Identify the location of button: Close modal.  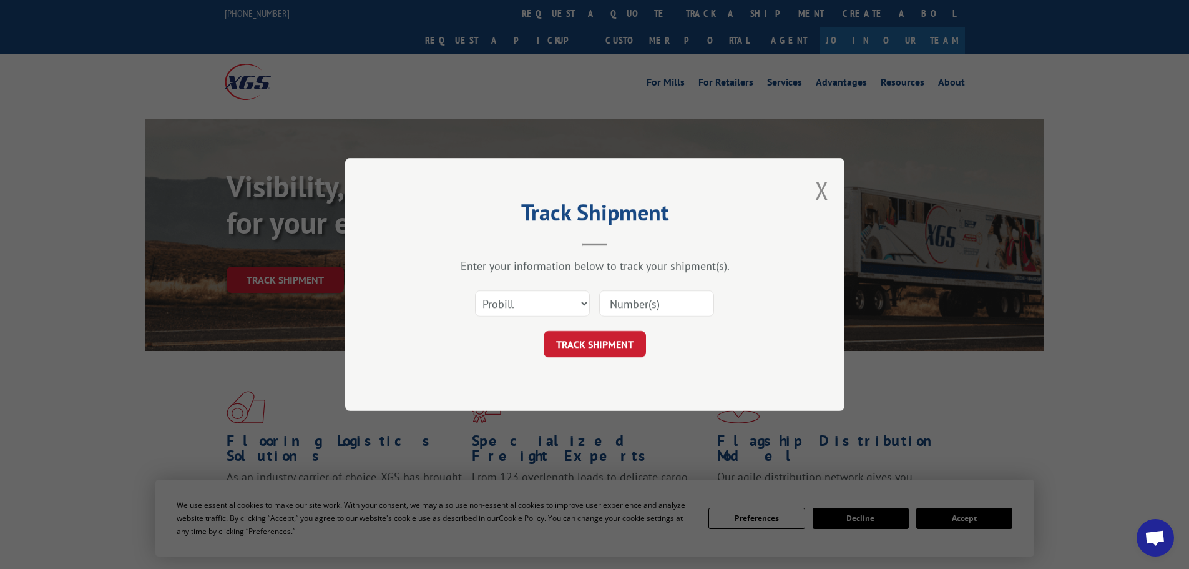
(822, 190).